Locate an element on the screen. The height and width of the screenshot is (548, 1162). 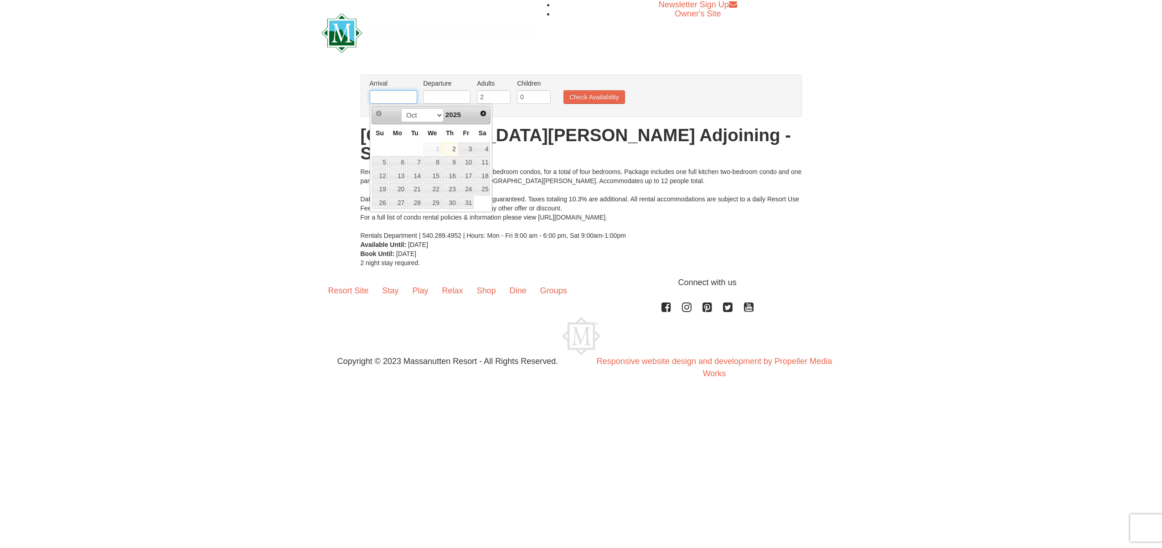
p: Copyright © 2023 Massanutten Resort - All Rights Reserved. is located at coordinates (447, 361).